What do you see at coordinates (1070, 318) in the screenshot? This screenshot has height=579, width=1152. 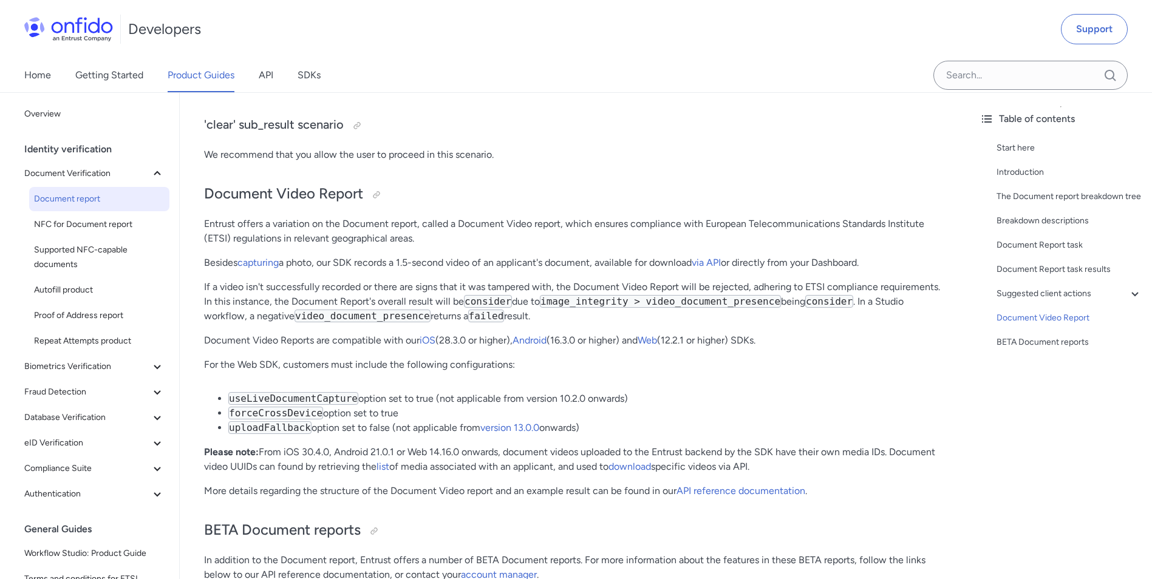 I see `div: Document Video Report` at bounding box center [1070, 318].